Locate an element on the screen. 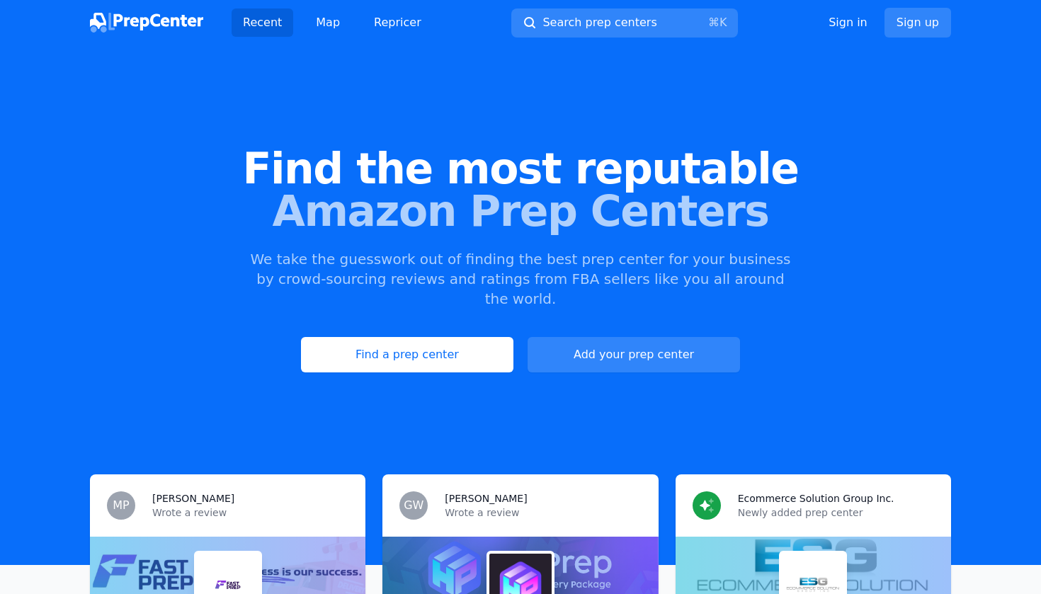  img: PrepCenter is located at coordinates (147, 23).